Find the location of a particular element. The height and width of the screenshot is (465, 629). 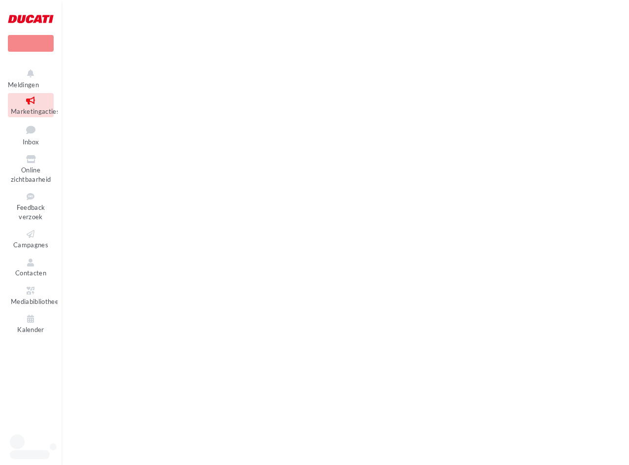

span: Mediabibliotheek is located at coordinates (36, 301).